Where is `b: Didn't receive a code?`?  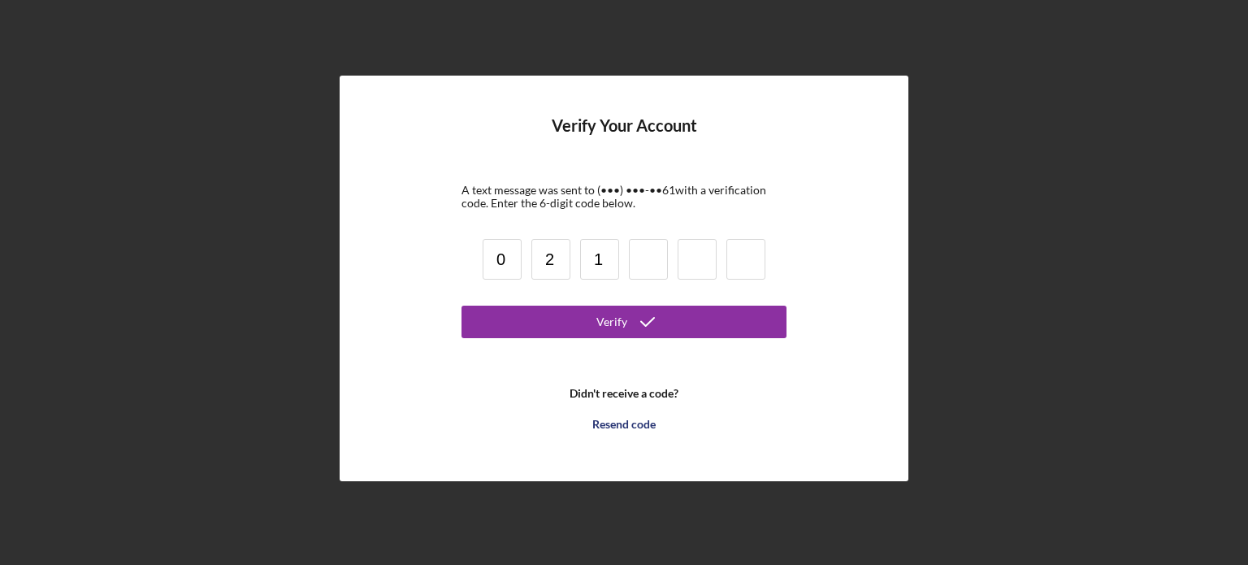 b: Didn't receive a code? is located at coordinates (624, 393).